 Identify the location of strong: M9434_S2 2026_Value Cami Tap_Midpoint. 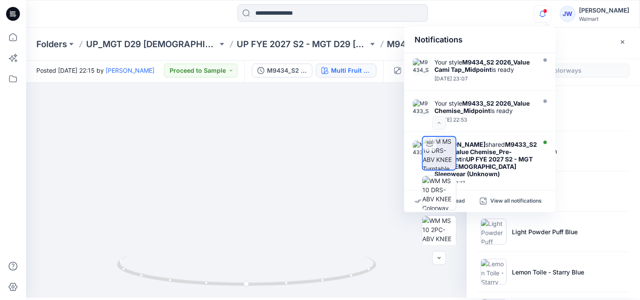
(482, 66).